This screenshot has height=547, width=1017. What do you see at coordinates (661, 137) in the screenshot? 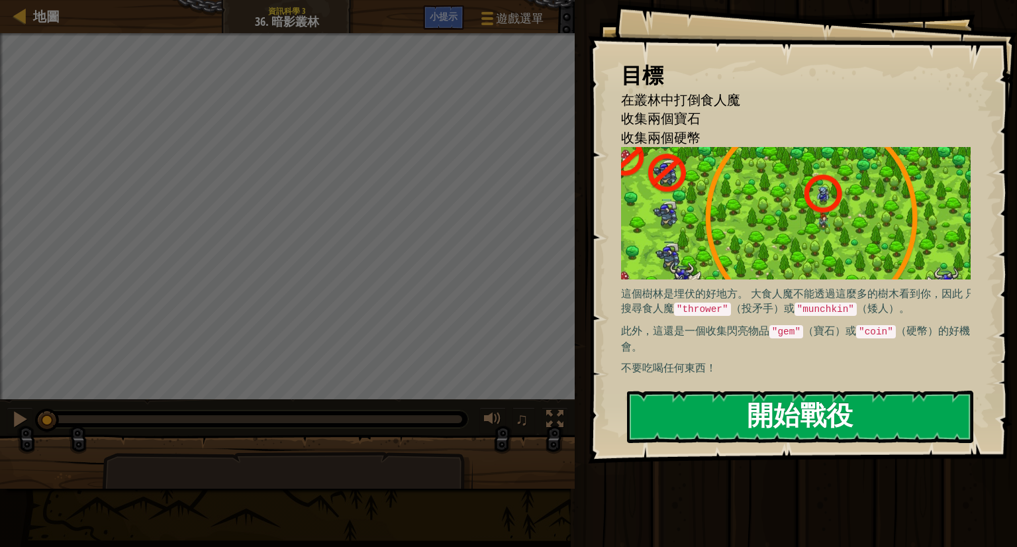
I see `span: 收集兩個硬幣` at bounding box center [661, 137].